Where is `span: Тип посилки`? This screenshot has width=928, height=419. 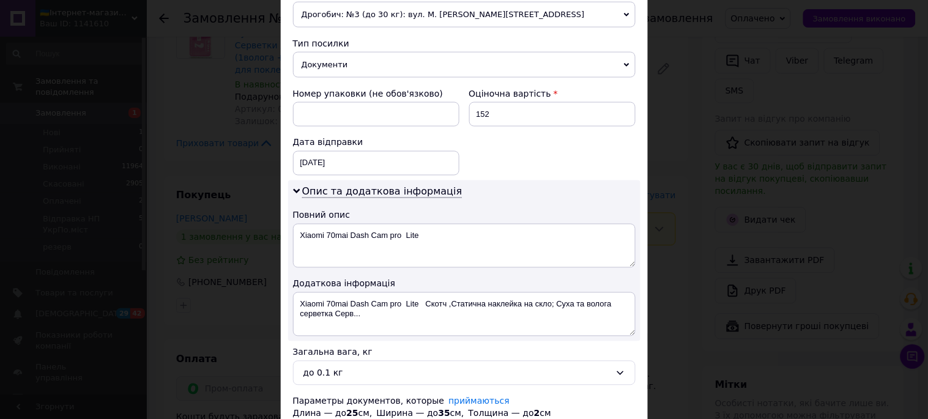
span: Тип посилки is located at coordinates (321, 43).